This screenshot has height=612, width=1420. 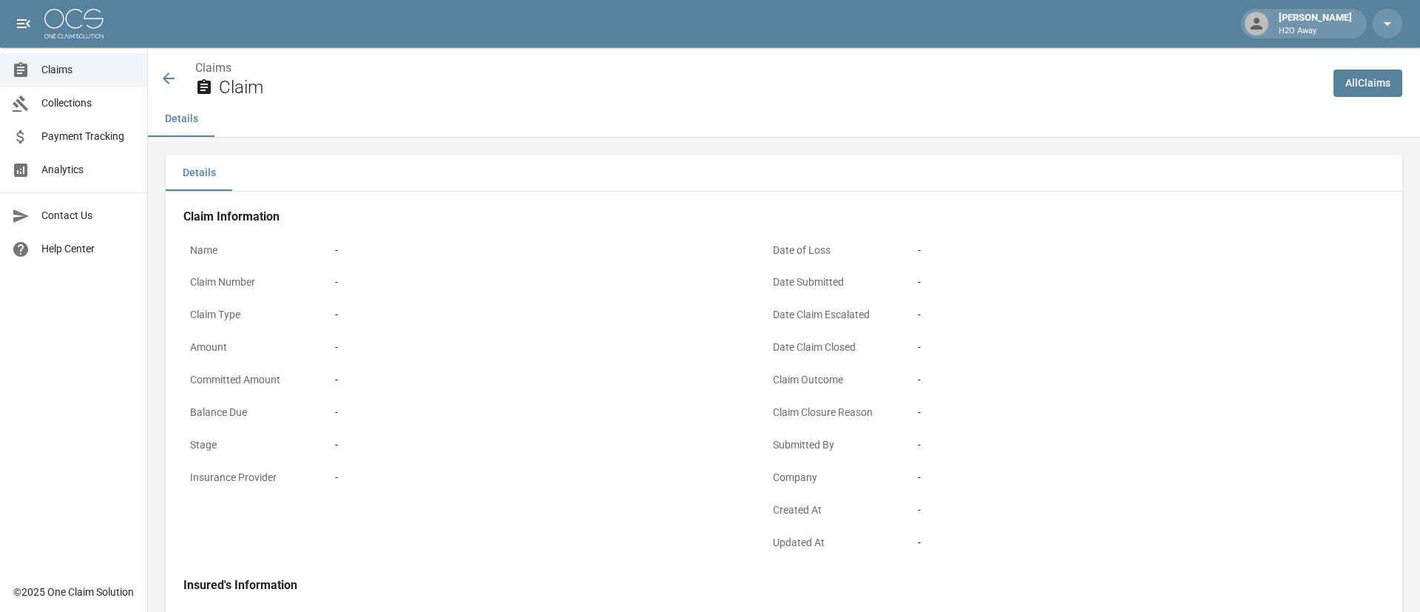 I want to click on p: H2O Away, so click(x=1315, y=31).